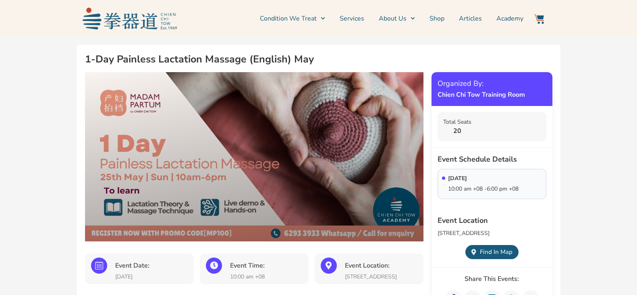 The height and width of the screenshot is (295, 637). I want to click on div: Event Schedule Details, so click(492, 159).